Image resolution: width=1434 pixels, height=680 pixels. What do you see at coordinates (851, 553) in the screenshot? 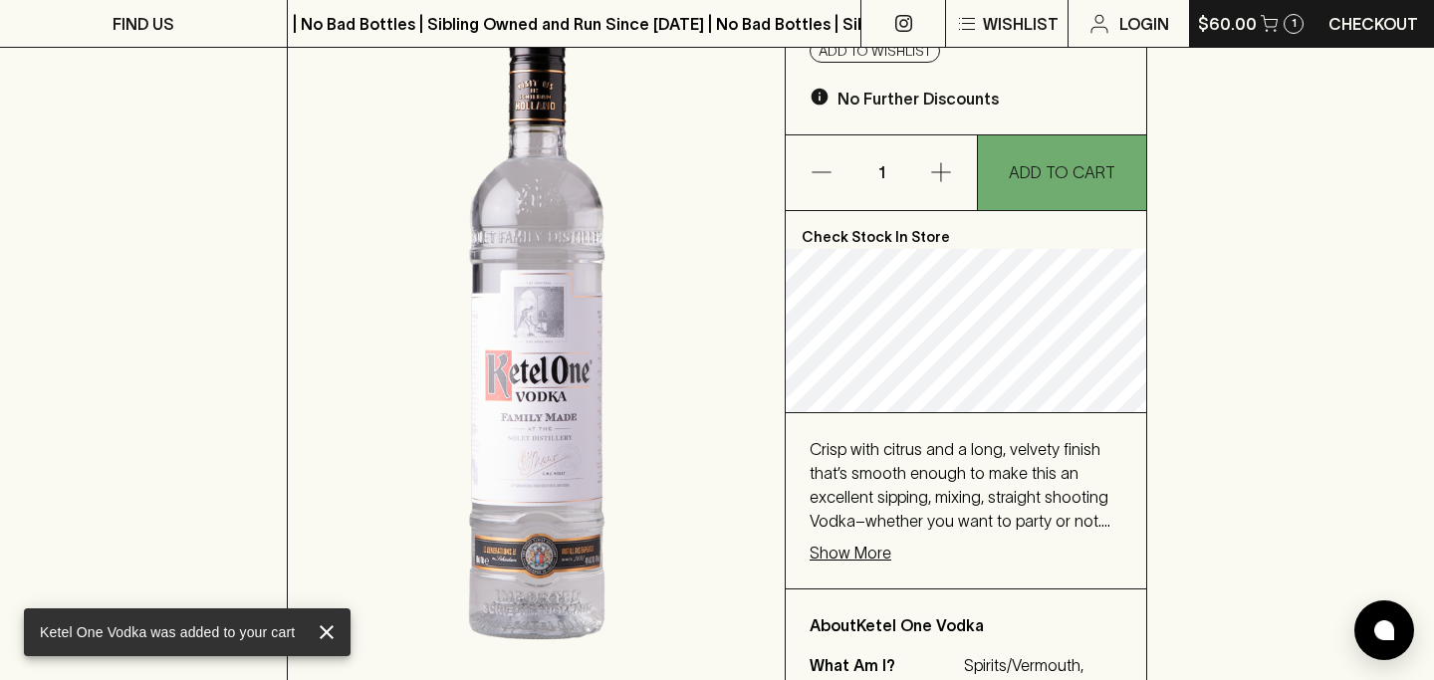
I see `p: Show More` at bounding box center [851, 553].